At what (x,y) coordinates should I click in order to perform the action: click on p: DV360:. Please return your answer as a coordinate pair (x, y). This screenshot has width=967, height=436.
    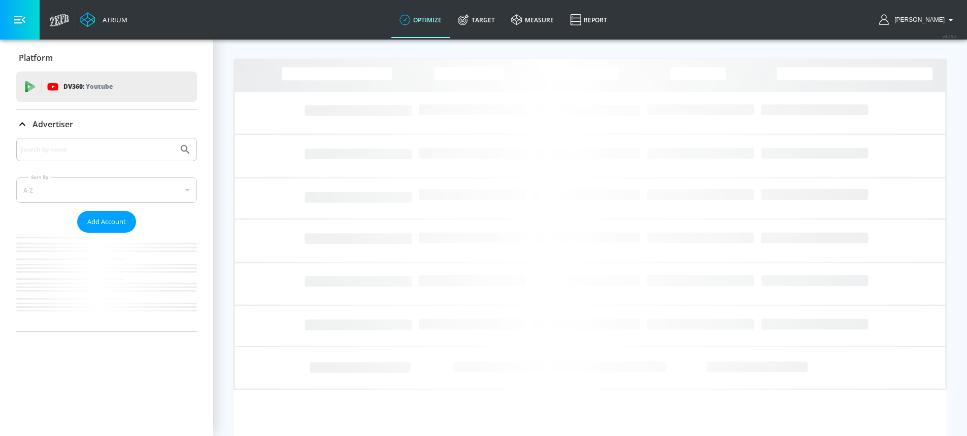
    Looking at the image, I should click on (88, 87).